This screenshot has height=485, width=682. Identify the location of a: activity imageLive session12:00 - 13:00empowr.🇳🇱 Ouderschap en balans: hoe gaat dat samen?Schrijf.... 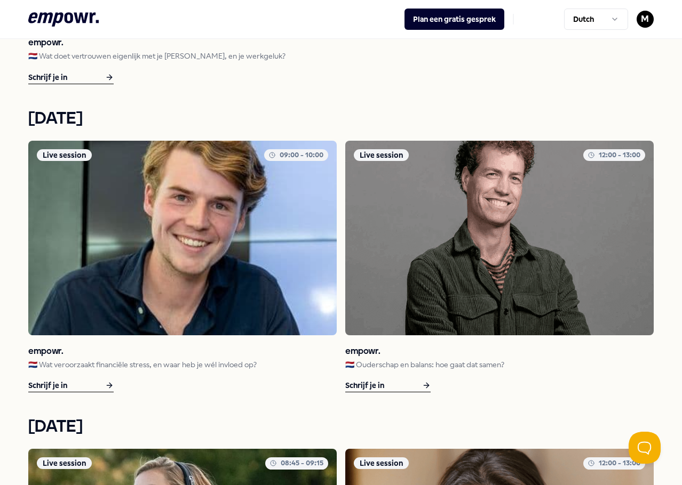
(499, 267).